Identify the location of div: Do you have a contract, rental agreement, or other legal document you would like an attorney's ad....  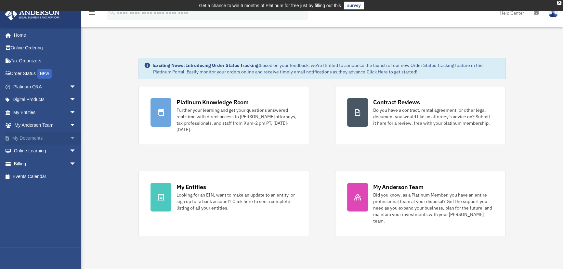
(433, 117).